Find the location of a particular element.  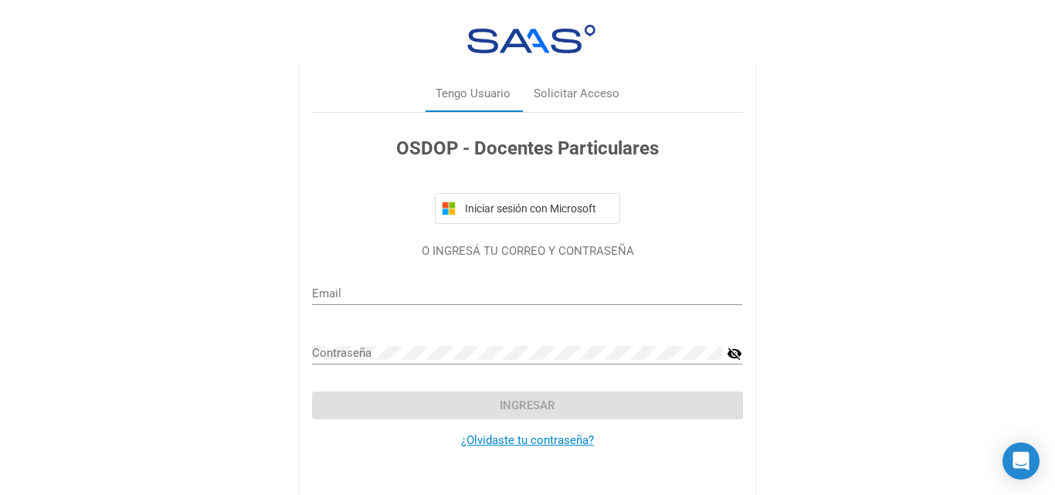

a: ¿Olvidaste tu contraseña? is located at coordinates (528, 440).